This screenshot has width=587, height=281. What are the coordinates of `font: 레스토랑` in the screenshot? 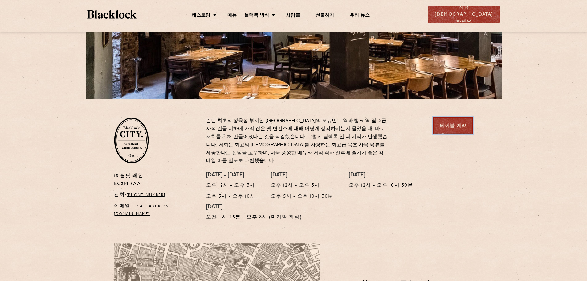 It's located at (201, 15).